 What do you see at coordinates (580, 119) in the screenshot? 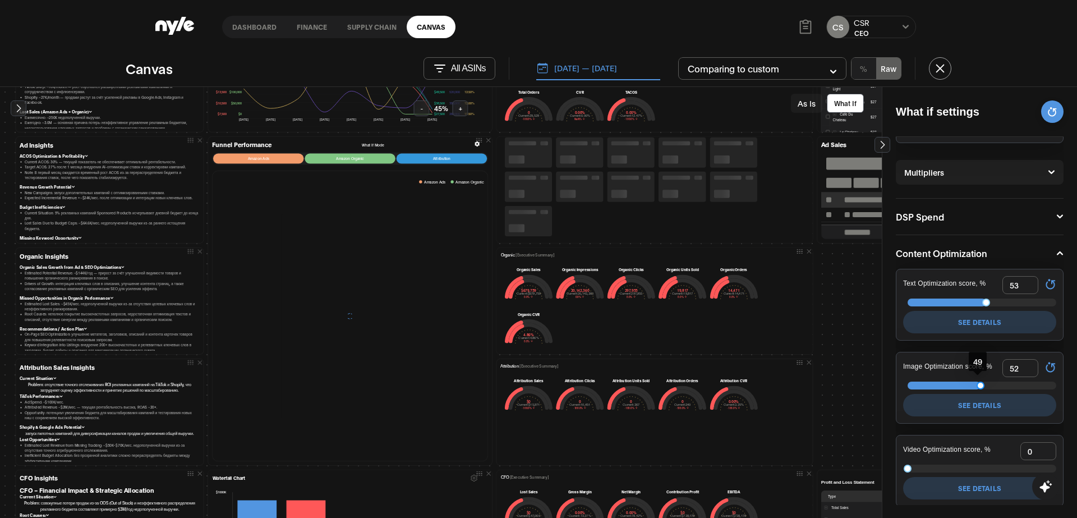
I see `div: NaN%` at bounding box center [580, 119].